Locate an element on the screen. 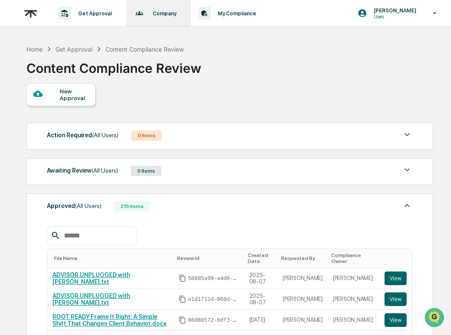 This screenshot has height=335, width=451. div: Approved is located at coordinates (74, 206).